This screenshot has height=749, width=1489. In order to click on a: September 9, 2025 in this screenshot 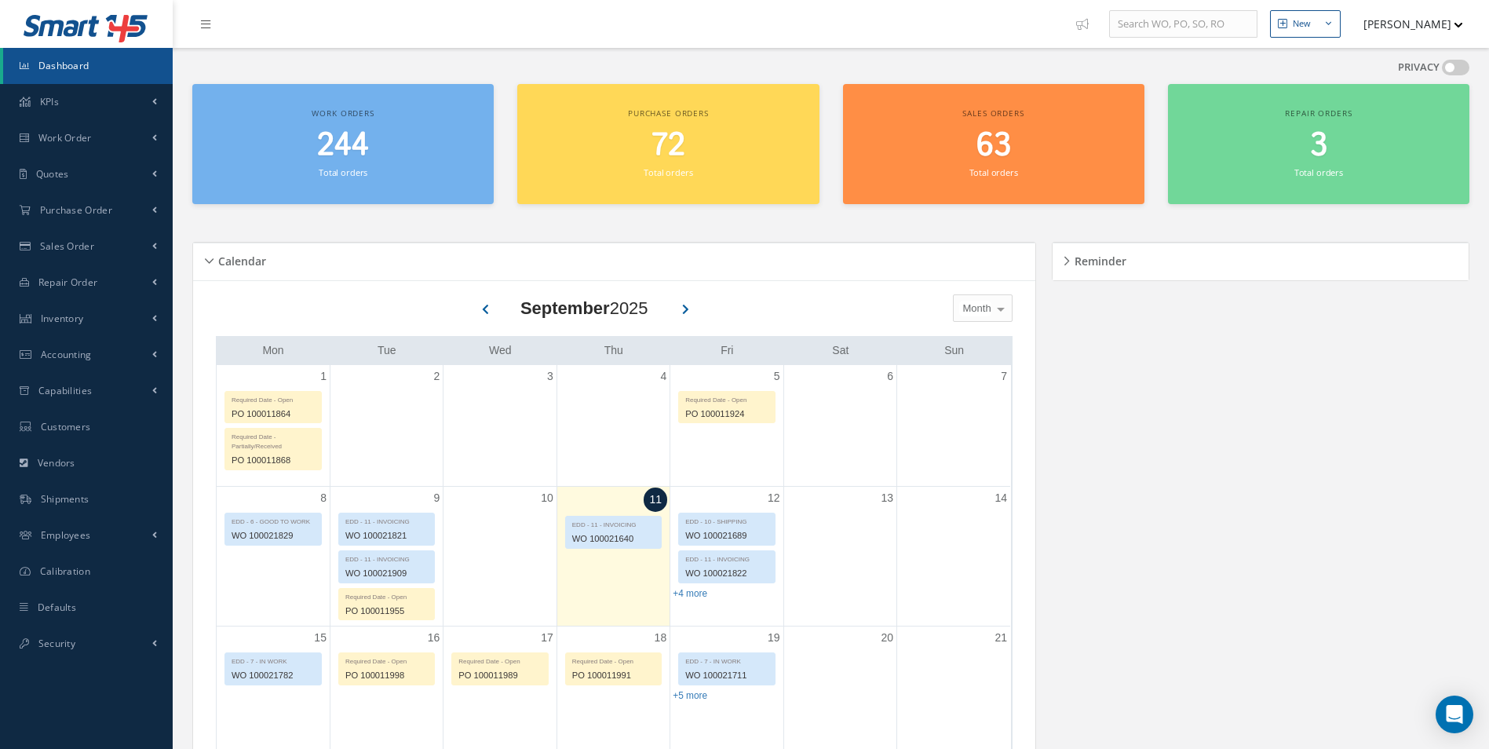, I will do `click(437, 498)`.